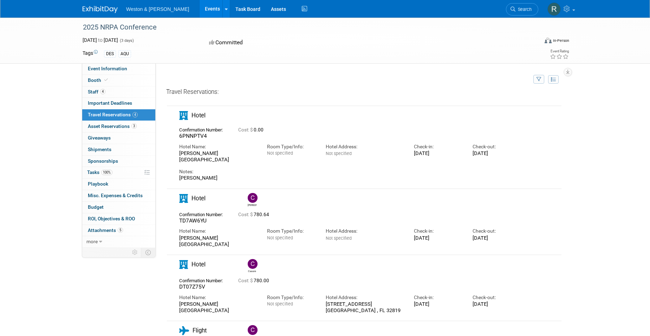 Image resolution: width=650 pixels, height=336 pixels. What do you see at coordinates (119, 92) in the screenshot?
I see `a: Staff4` at bounding box center [119, 92].